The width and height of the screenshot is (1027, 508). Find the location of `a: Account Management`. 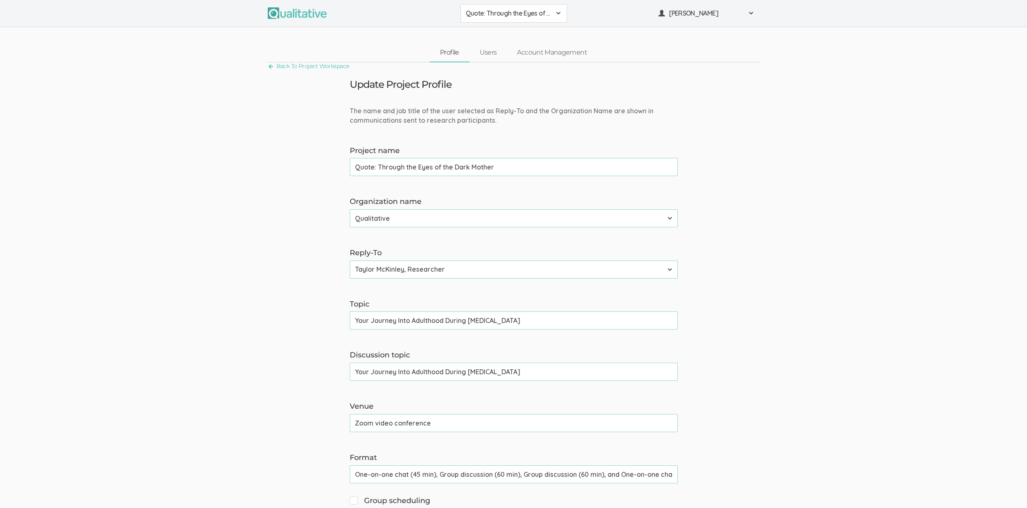

a: Account Management is located at coordinates (552, 52).